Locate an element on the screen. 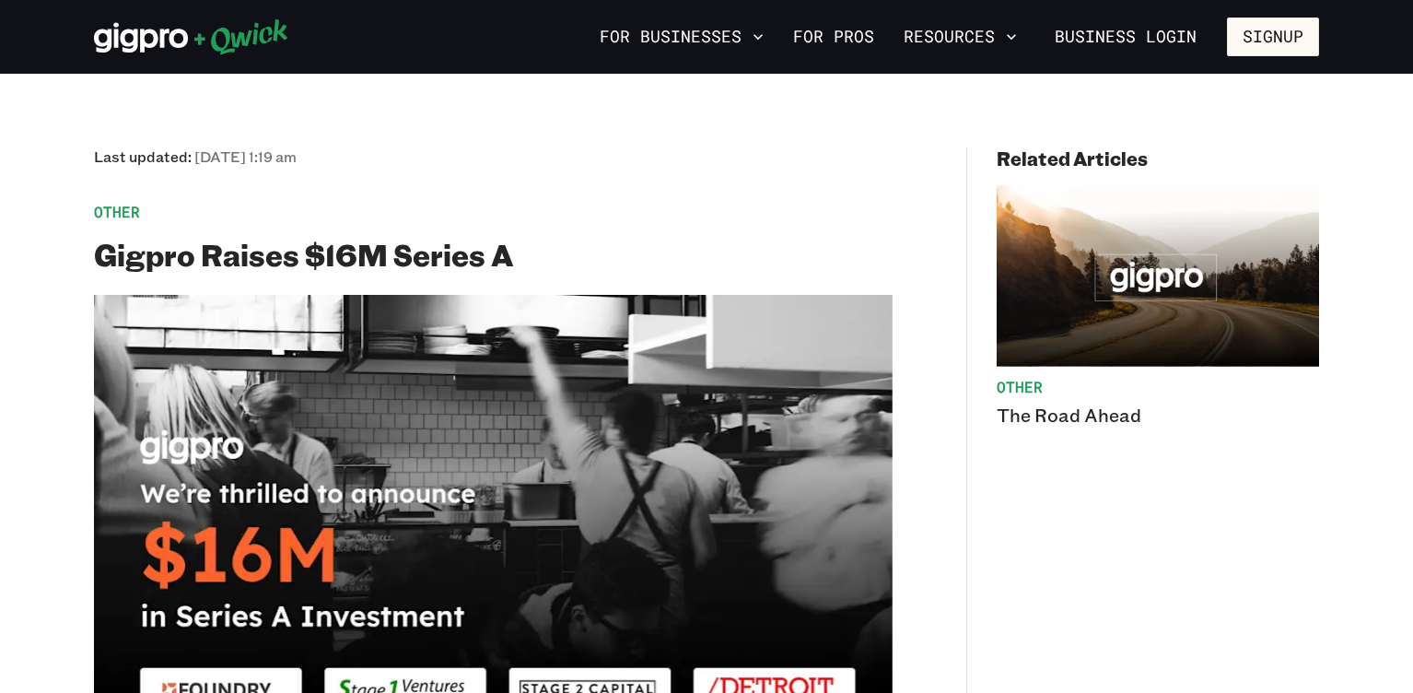 Image resolution: width=1413 pixels, height=693 pixels. button: Resources is located at coordinates (960, 37).